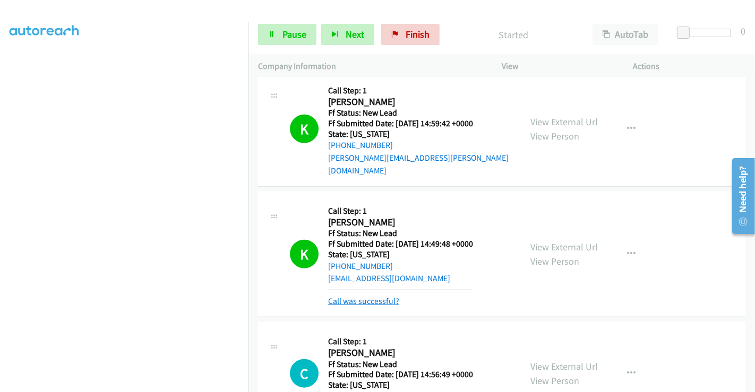 The height and width of the screenshot is (392, 755). What do you see at coordinates (625, 35) in the screenshot?
I see `button: AutoTab` at bounding box center [625, 35].